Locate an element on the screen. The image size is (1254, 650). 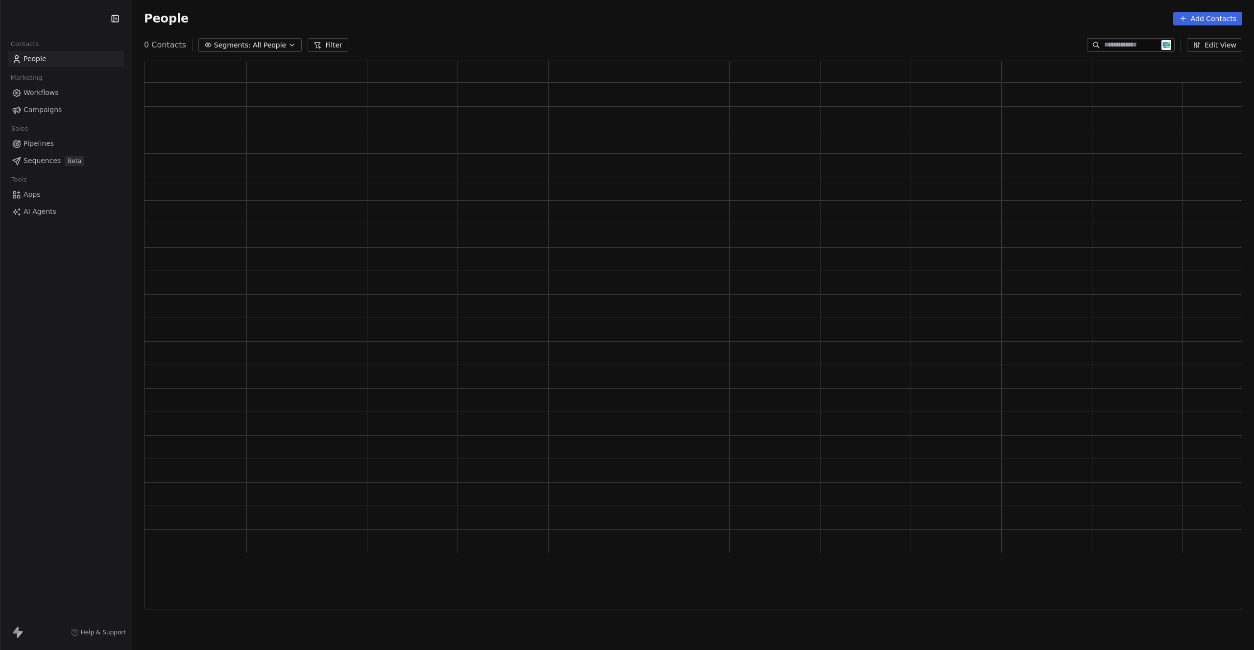
span: Tools is located at coordinates (19, 180).